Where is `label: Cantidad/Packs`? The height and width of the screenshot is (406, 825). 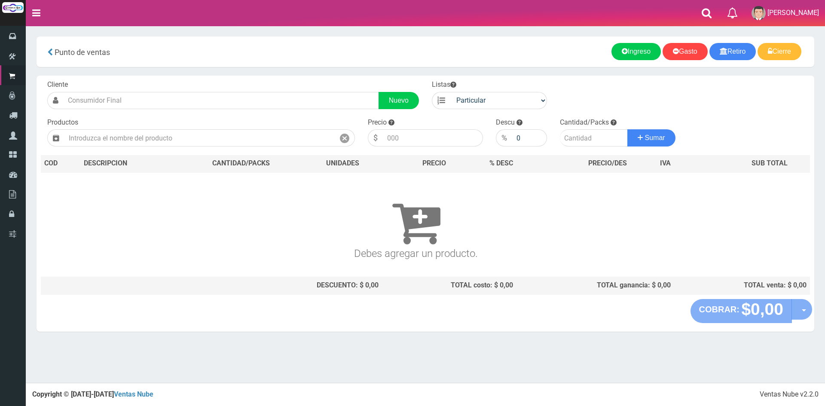 label: Cantidad/Packs is located at coordinates (584, 122).